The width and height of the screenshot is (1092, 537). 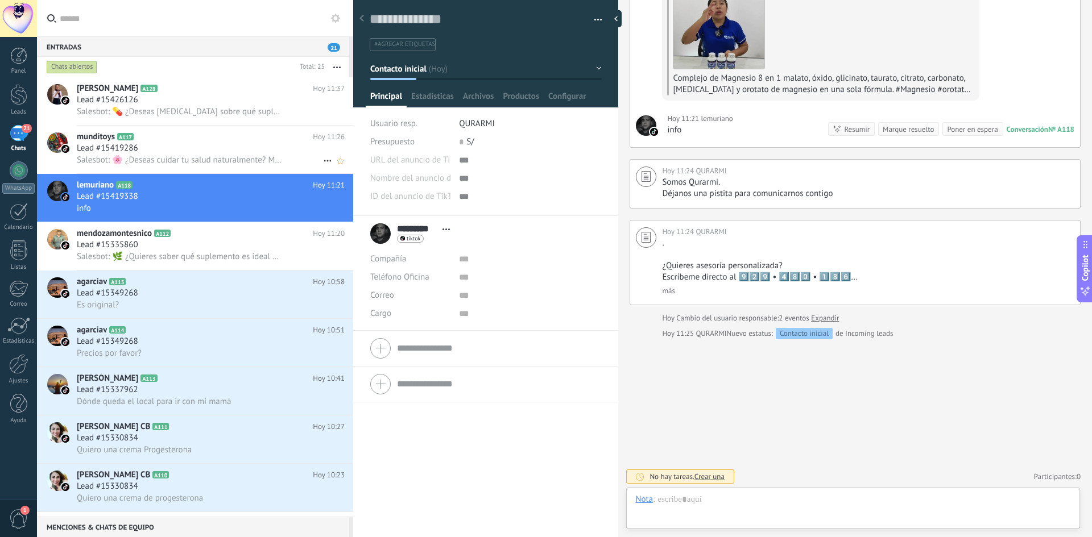 What do you see at coordinates (750, 318) in the screenshot?
I see `div: Cambio del usuario responsable:` at bounding box center [750, 318].